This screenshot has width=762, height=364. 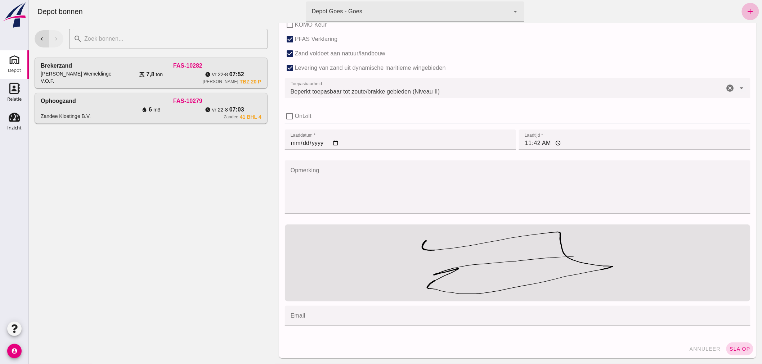 I want to click on div: Ophoogzand, so click(x=30, y=101).